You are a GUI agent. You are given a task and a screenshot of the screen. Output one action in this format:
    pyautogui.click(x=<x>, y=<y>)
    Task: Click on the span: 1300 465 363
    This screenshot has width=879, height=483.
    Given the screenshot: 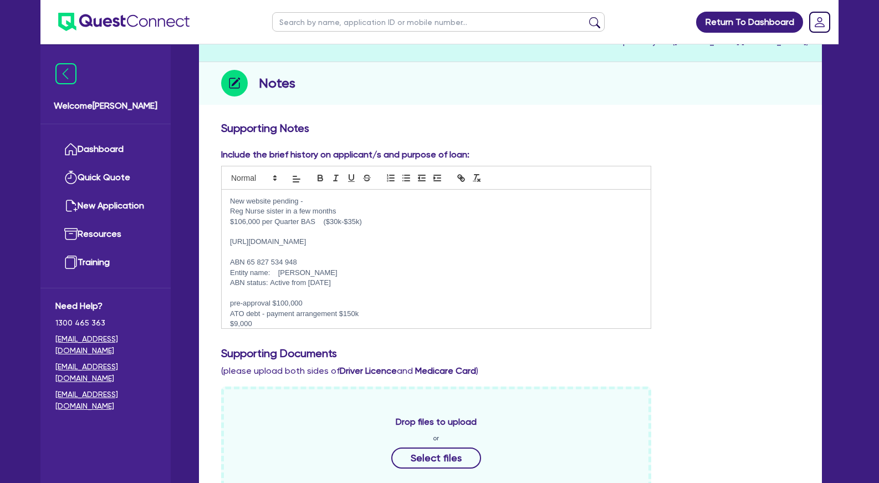 What is the action you would take?
    pyautogui.click(x=105, y=323)
    